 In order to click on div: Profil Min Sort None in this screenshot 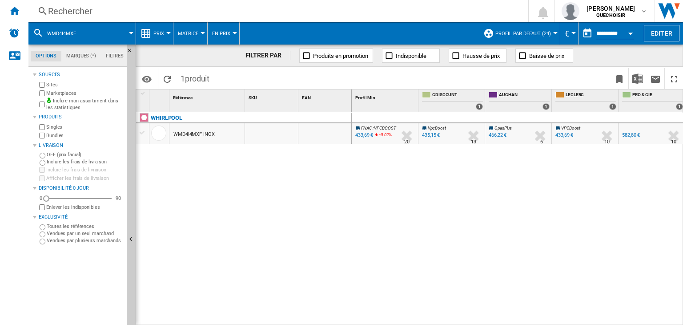, I will do `click(386, 96)`.